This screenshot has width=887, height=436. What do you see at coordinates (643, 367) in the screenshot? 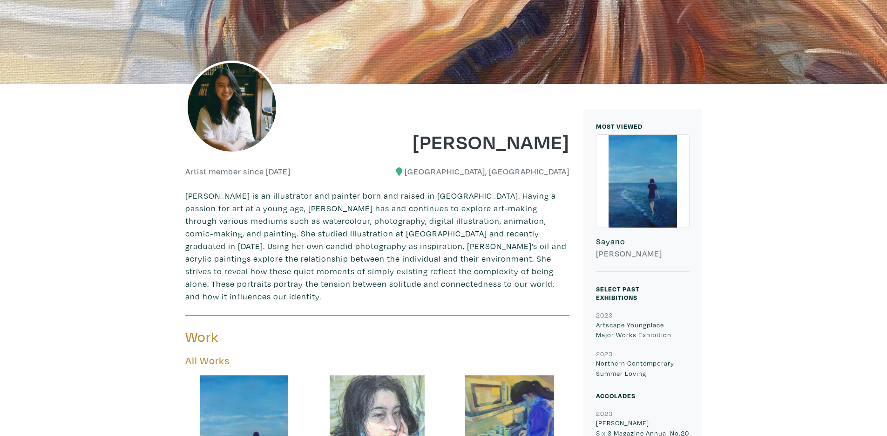
I see `p: Northern Contemporary Summer Loving` at bounding box center [643, 367].